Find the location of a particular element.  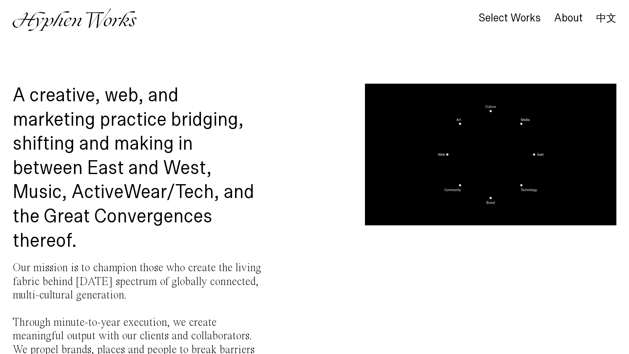

a: Select Works is located at coordinates (510, 19).